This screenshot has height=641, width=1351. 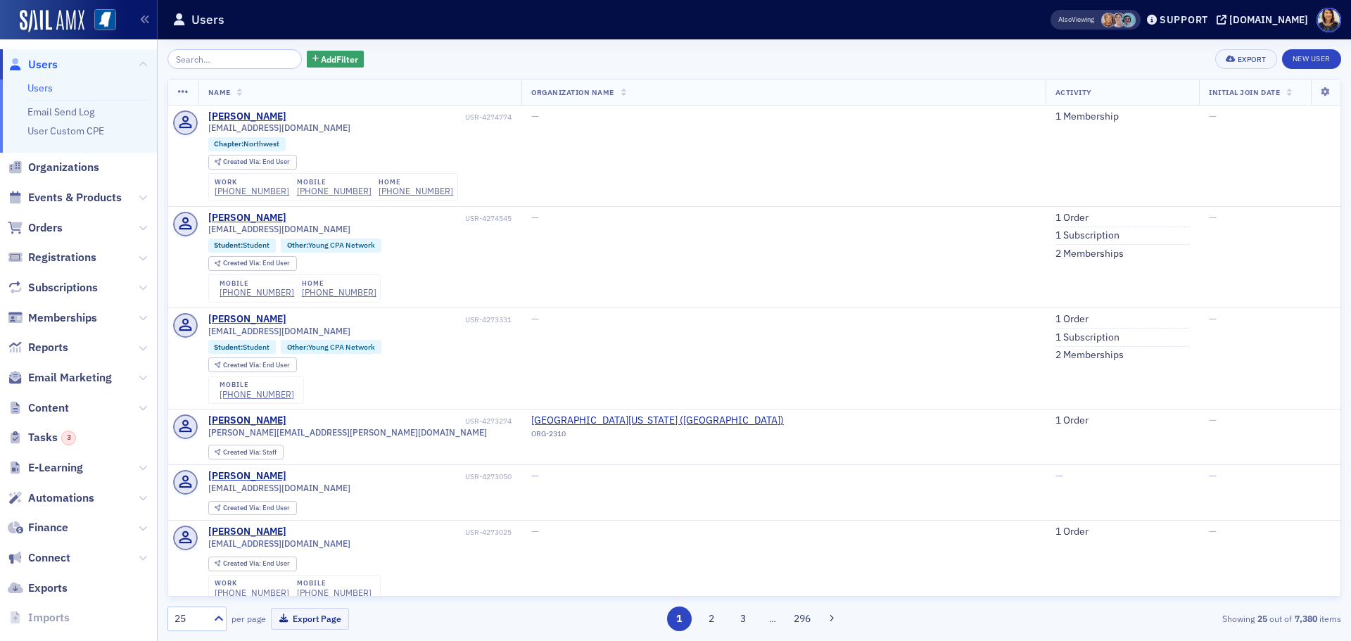 I want to click on a: Events & Products, so click(x=65, y=198).